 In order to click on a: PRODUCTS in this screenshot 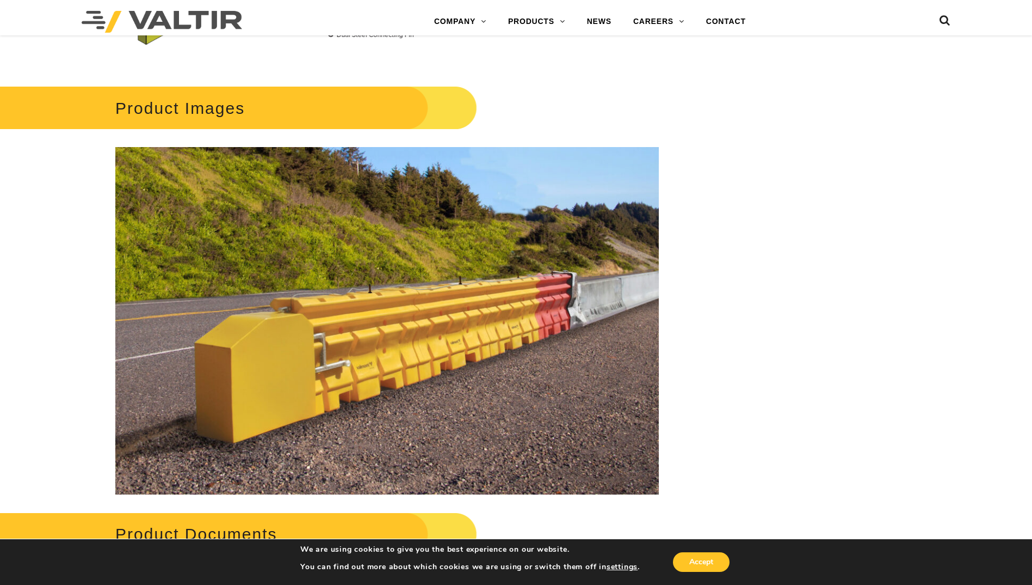, I will do `click(537, 22)`.